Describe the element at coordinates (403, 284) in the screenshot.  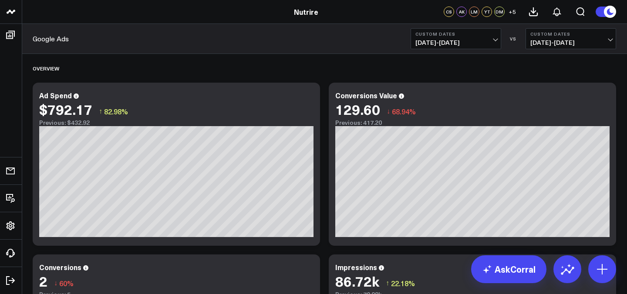
I see `span: 22.18%` at that location.